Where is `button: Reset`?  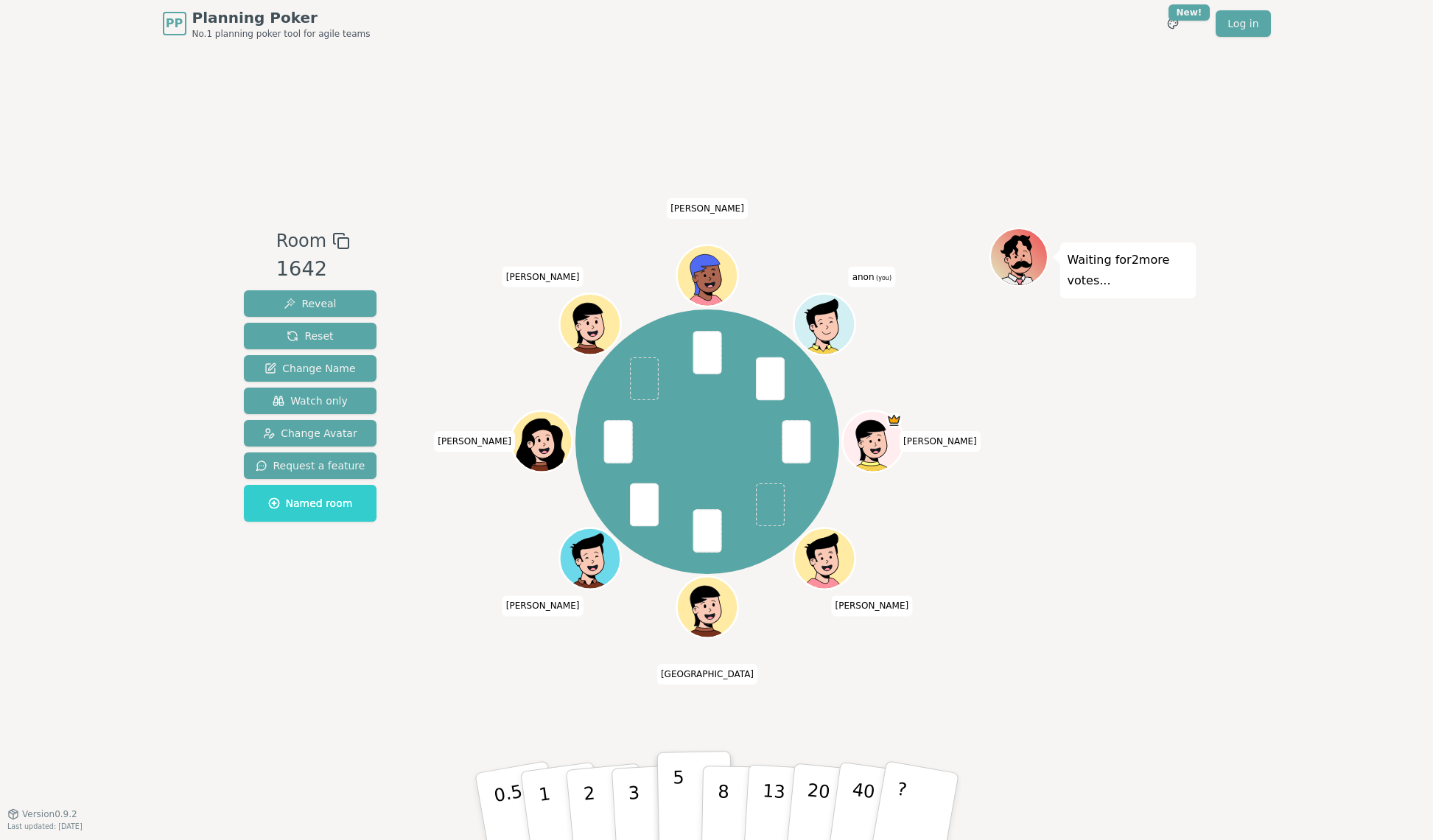 button: Reset is located at coordinates (311, 336).